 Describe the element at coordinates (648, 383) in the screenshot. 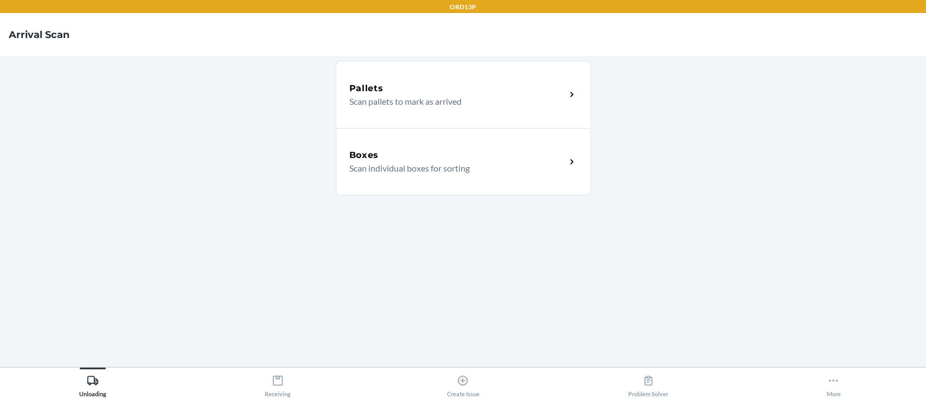

I see `div: Problem Solver` at that location.